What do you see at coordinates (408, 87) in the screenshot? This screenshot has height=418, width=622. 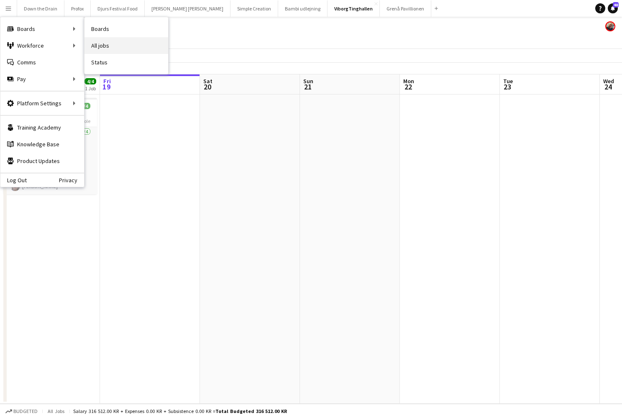 I see `span: 22` at bounding box center [408, 87].